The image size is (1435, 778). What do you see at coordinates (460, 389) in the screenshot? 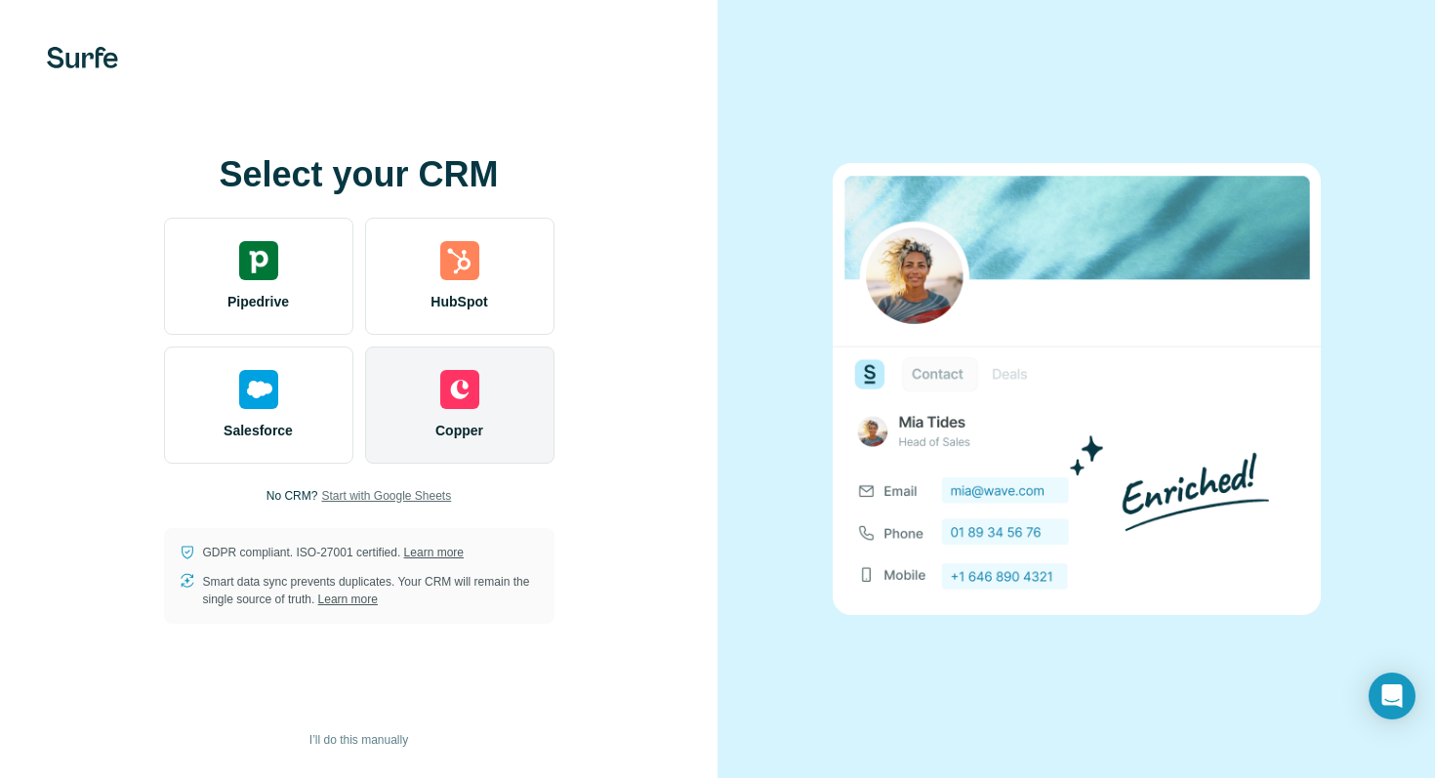
I see `img: copper's logo` at bounding box center [460, 389].